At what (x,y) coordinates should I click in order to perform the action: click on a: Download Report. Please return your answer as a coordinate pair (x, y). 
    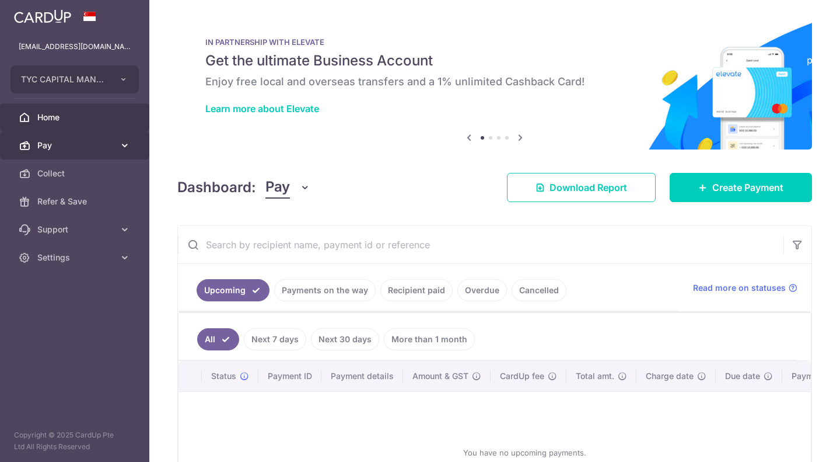
    Looking at the image, I should click on (581, 187).